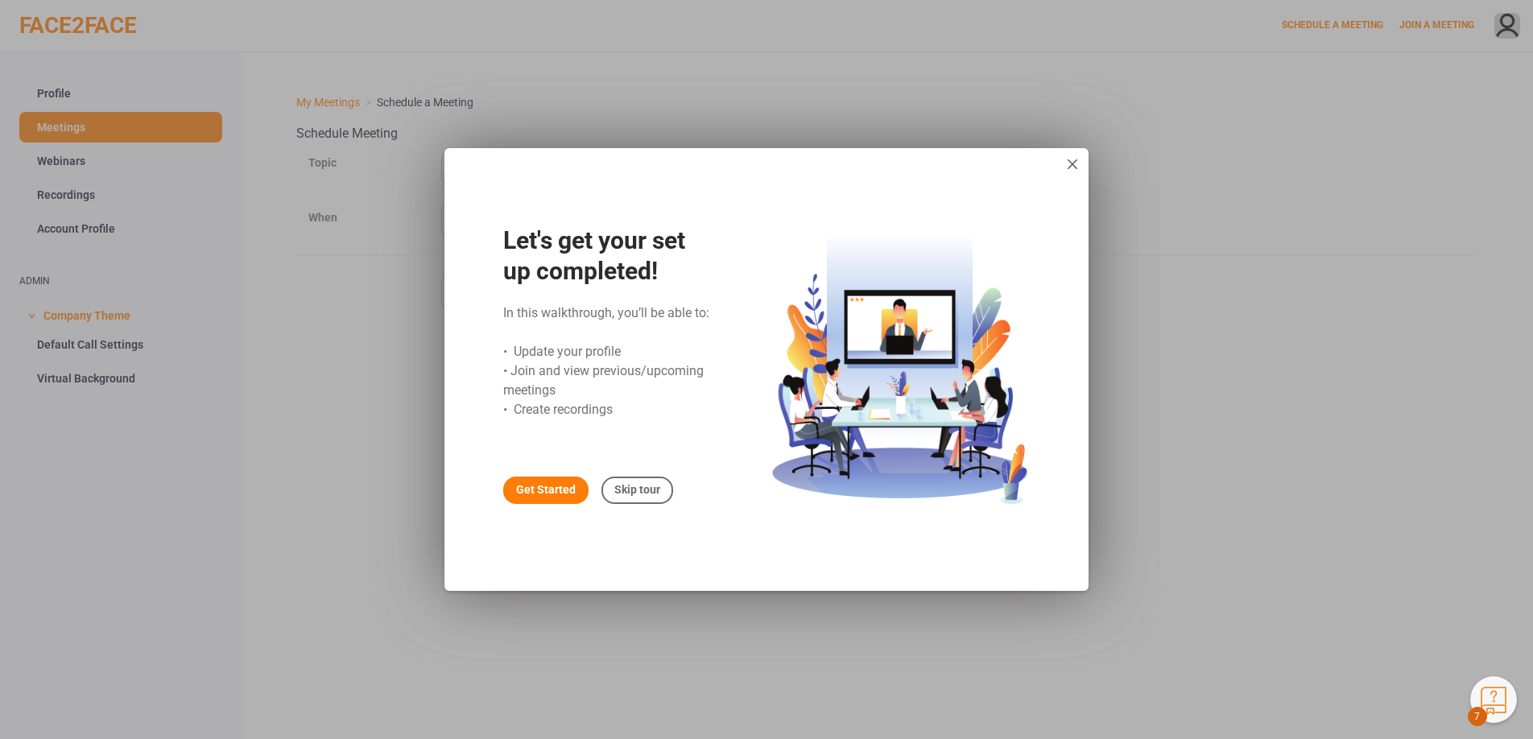 This screenshot has width=1533, height=739. What do you see at coordinates (606, 370) in the screenshot?
I see `td: In this walkthrough, you’ll be able to: • Update your profile • Join and view previous/upcoming m...` at bounding box center [606, 370].